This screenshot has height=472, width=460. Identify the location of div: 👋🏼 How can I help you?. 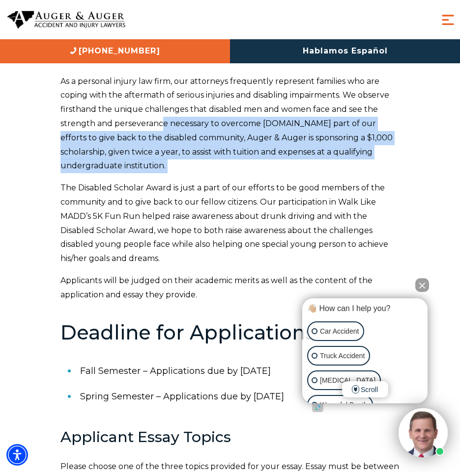
(364, 309).